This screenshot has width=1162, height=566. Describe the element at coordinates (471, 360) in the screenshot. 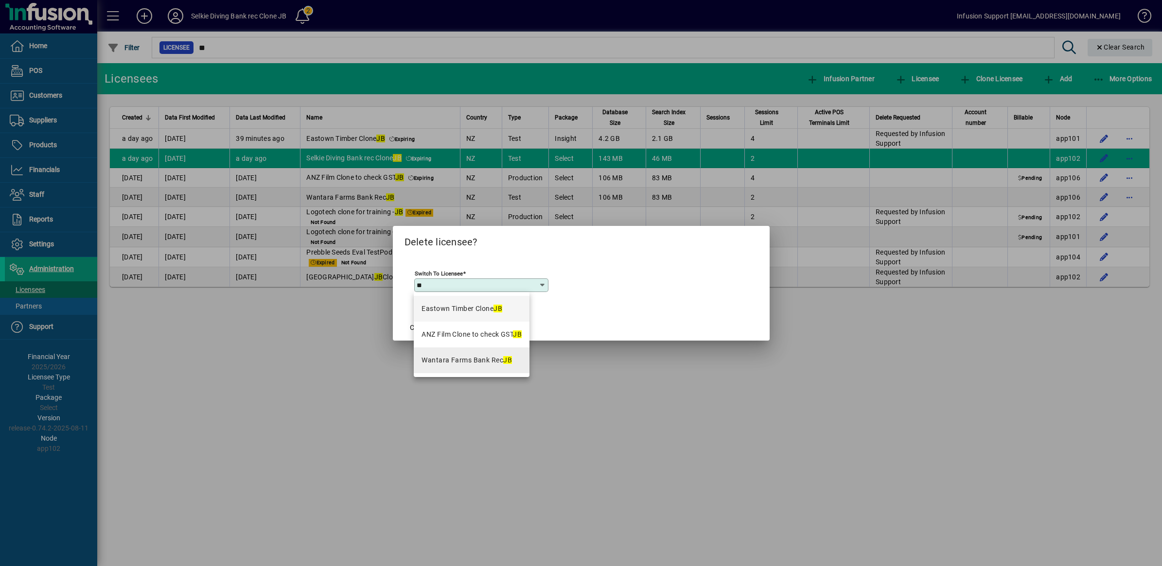

I see `mat-option: Wantara Farms Bank Rec JB` at that location.